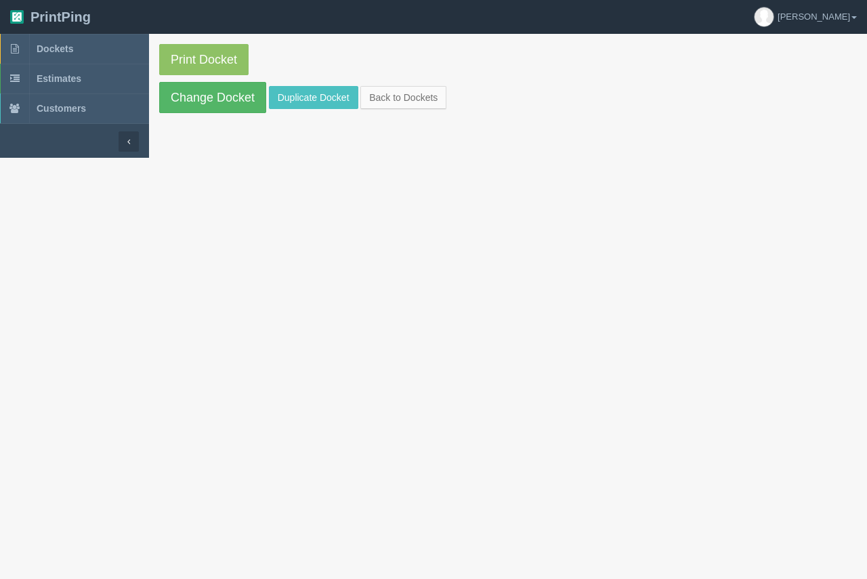  What do you see at coordinates (314, 98) in the screenshot?
I see `a: Duplicate Docket` at bounding box center [314, 98].